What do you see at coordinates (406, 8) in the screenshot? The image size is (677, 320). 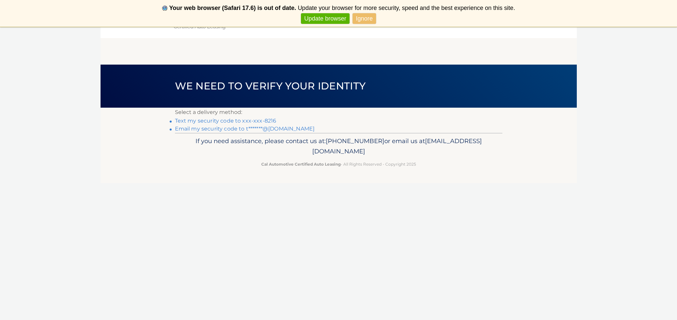 I see `span: Update your browser for more security, speed and the best experience on this site.` at bounding box center [406, 8].